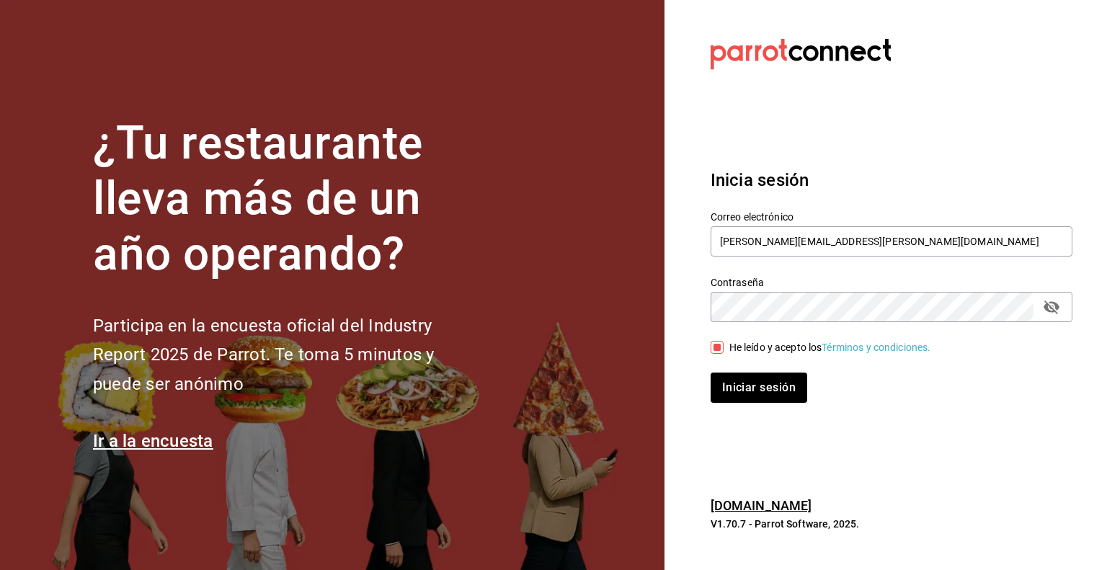  Describe the element at coordinates (288, 199) in the screenshot. I see `h1: ¿Tu restaurante lleva más de un año operando?` at that location.